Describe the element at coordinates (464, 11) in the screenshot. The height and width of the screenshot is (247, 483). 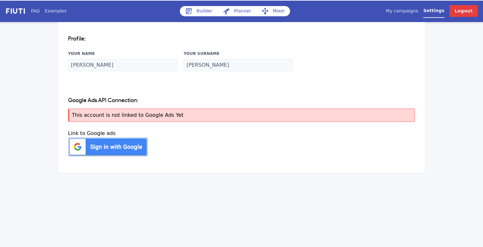
I see `a: Logout` at that location.